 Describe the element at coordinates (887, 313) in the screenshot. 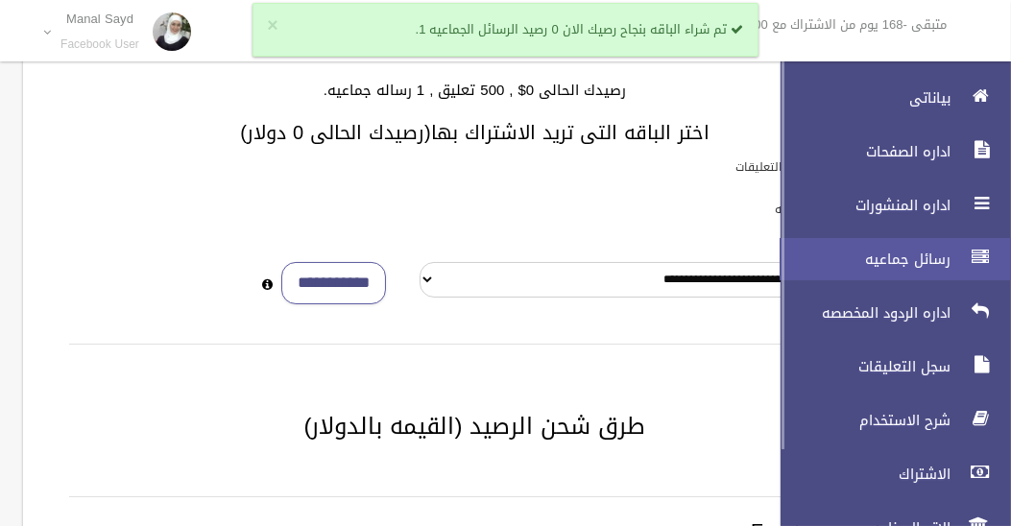

I see `a: اداره الردود المخصصه` at that location.